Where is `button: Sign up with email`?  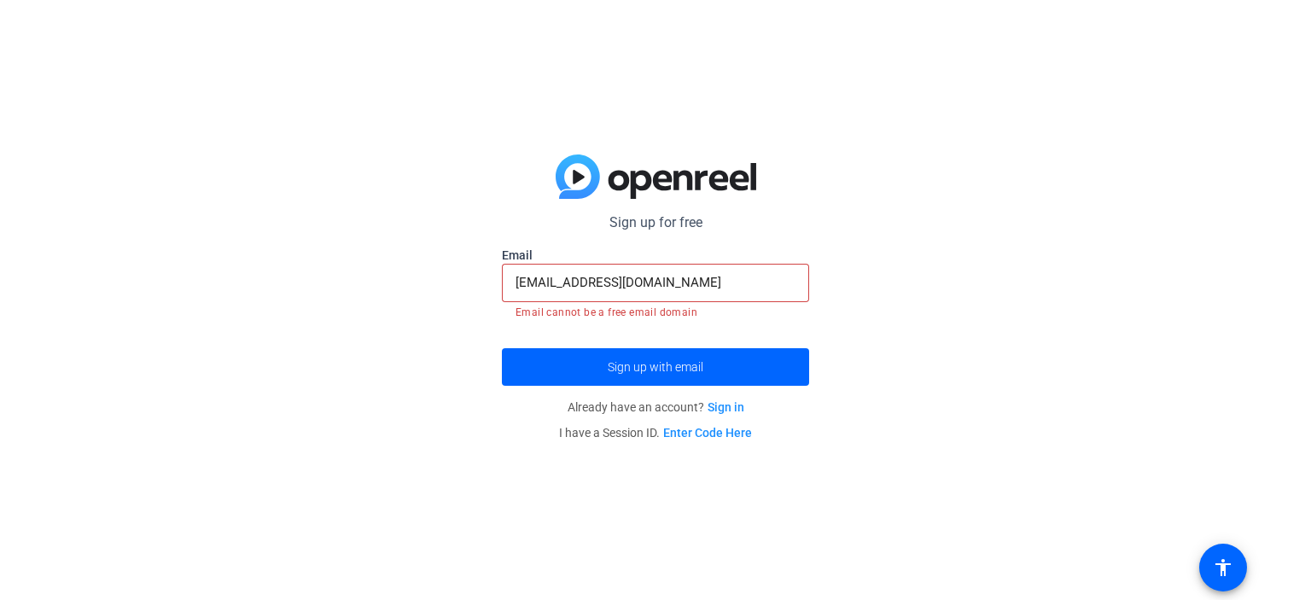
button: Sign up with email is located at coordinates (655, 367).